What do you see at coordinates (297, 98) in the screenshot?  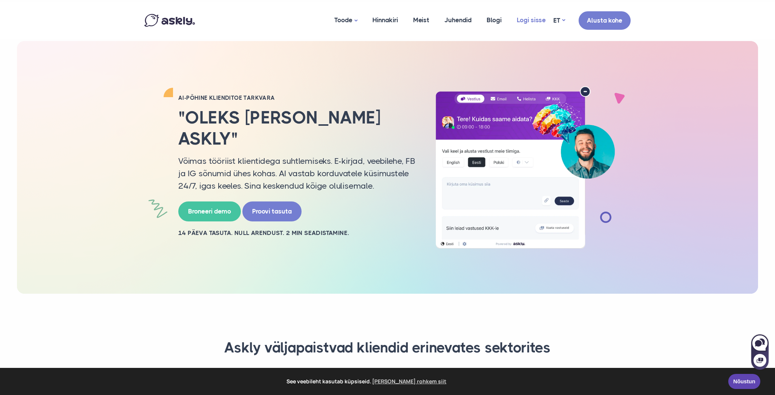 I see `h2: AI-PÕHINE KLIENDITOE TARKVARA` at bounding box center [297, 98].